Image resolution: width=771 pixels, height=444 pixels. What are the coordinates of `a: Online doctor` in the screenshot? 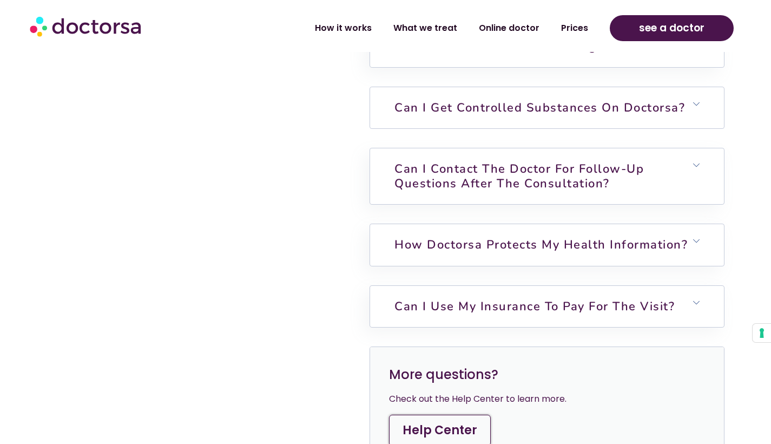 It's located at (509, 28).